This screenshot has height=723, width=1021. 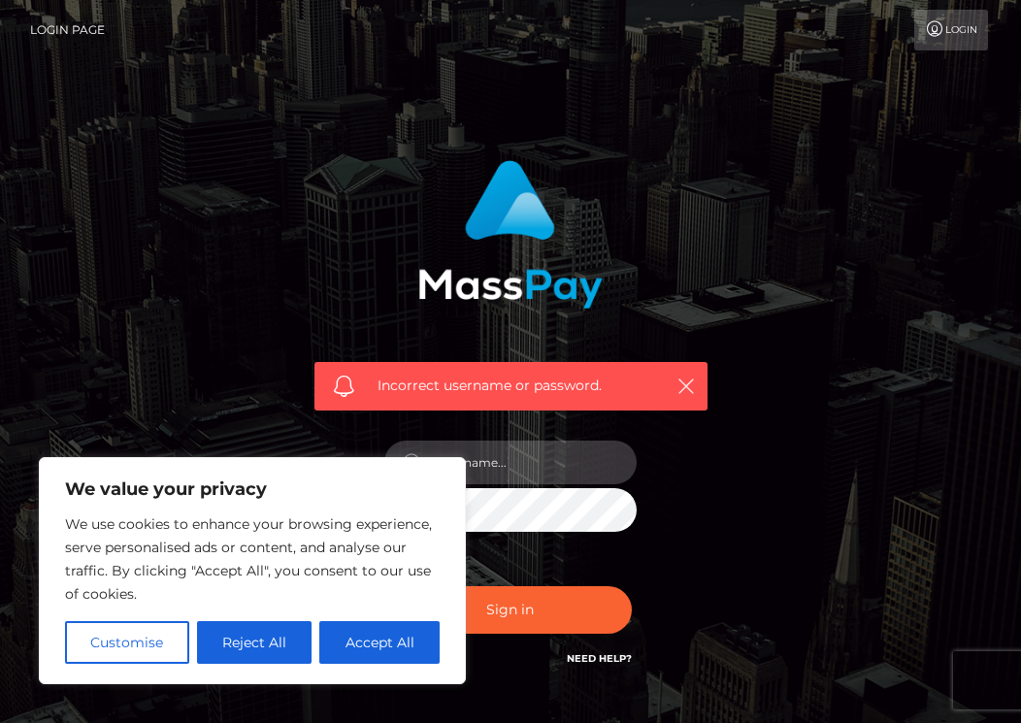 I want to click on input: Username..., so click(x=528, y=462).